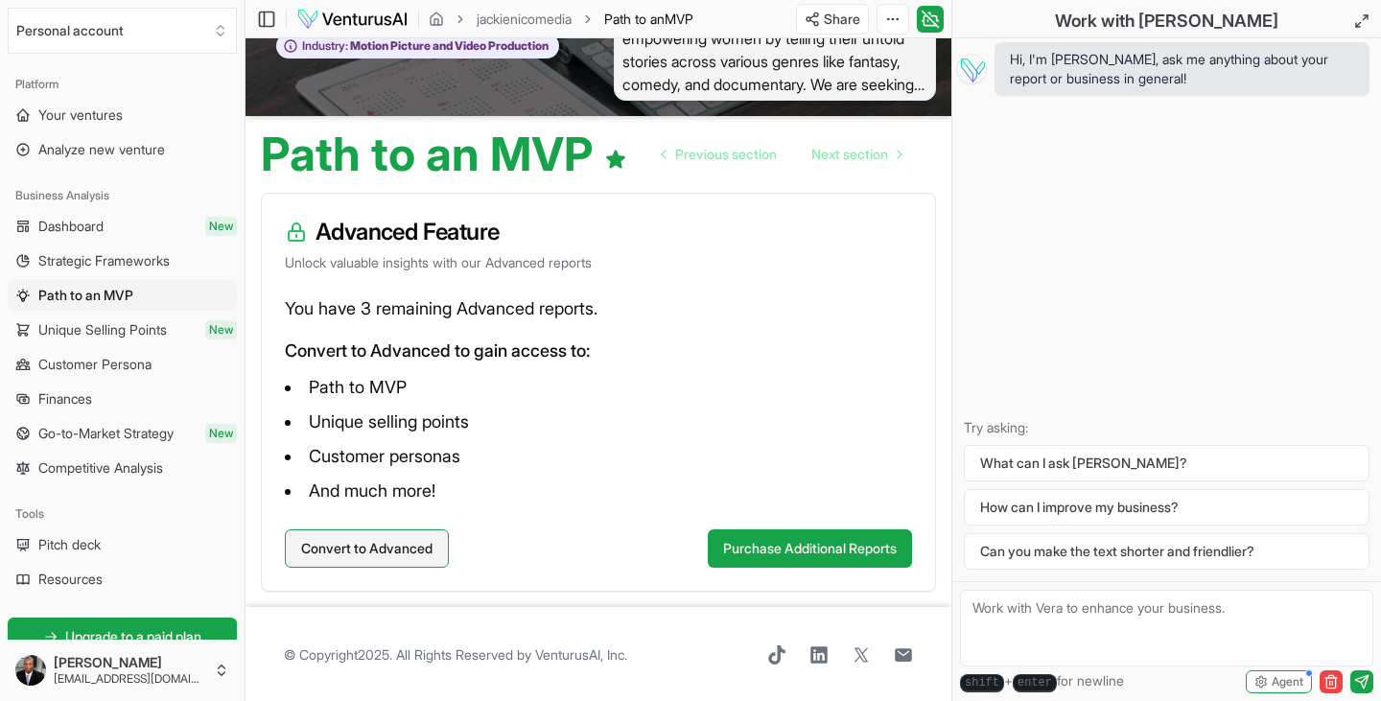  What do you see at coordinates (122, 196) in the screenshot?
I see `div: Business Analysis` at bounding box center [122, 196].